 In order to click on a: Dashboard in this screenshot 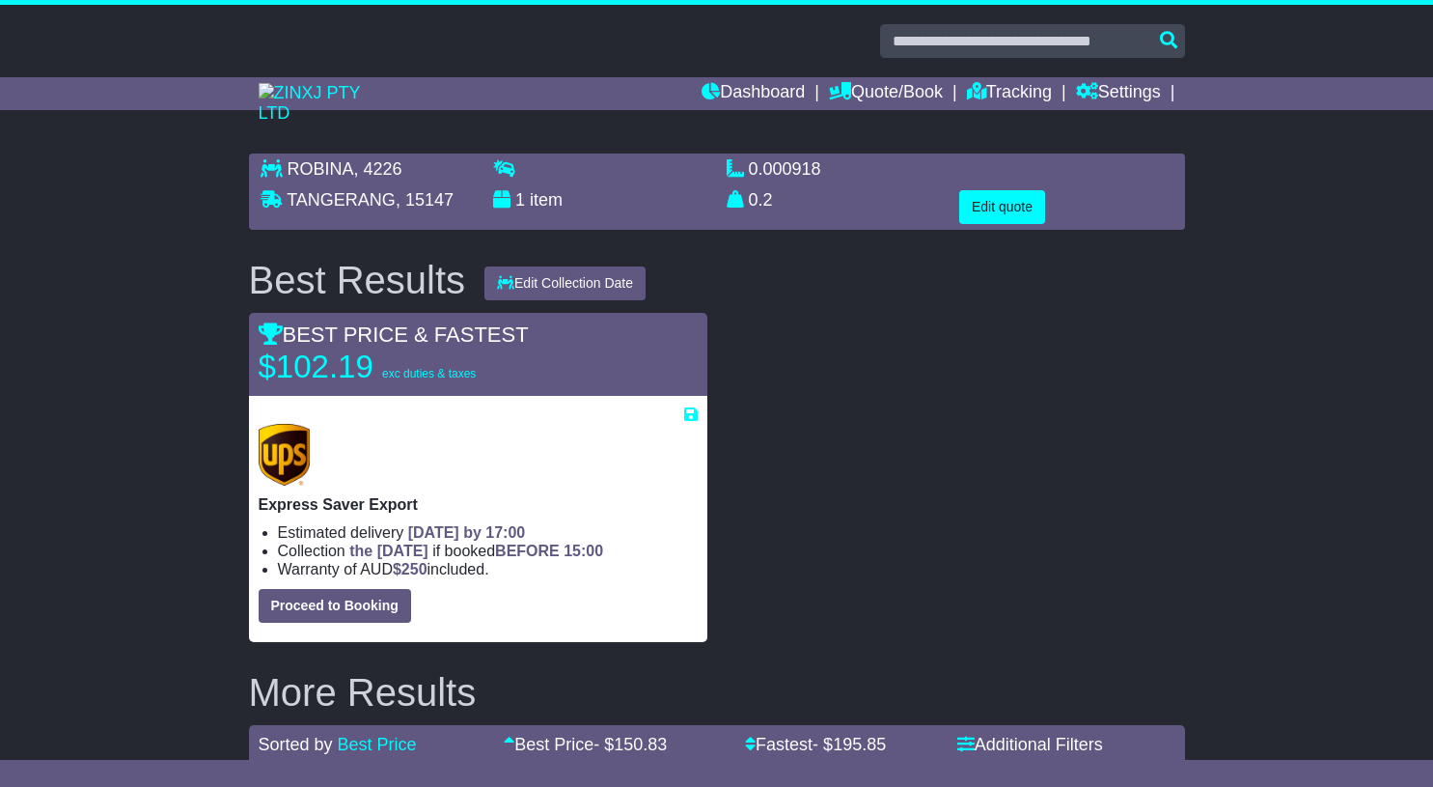, I will do `click(753, 94)`.